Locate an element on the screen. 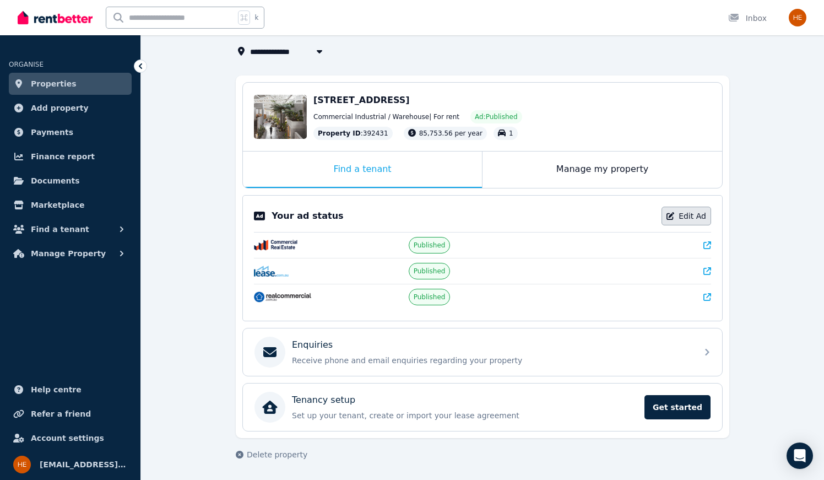 This screenshot has width=824, height=480. div: Open Intercom Messenger is located at coordinates (800, 455).